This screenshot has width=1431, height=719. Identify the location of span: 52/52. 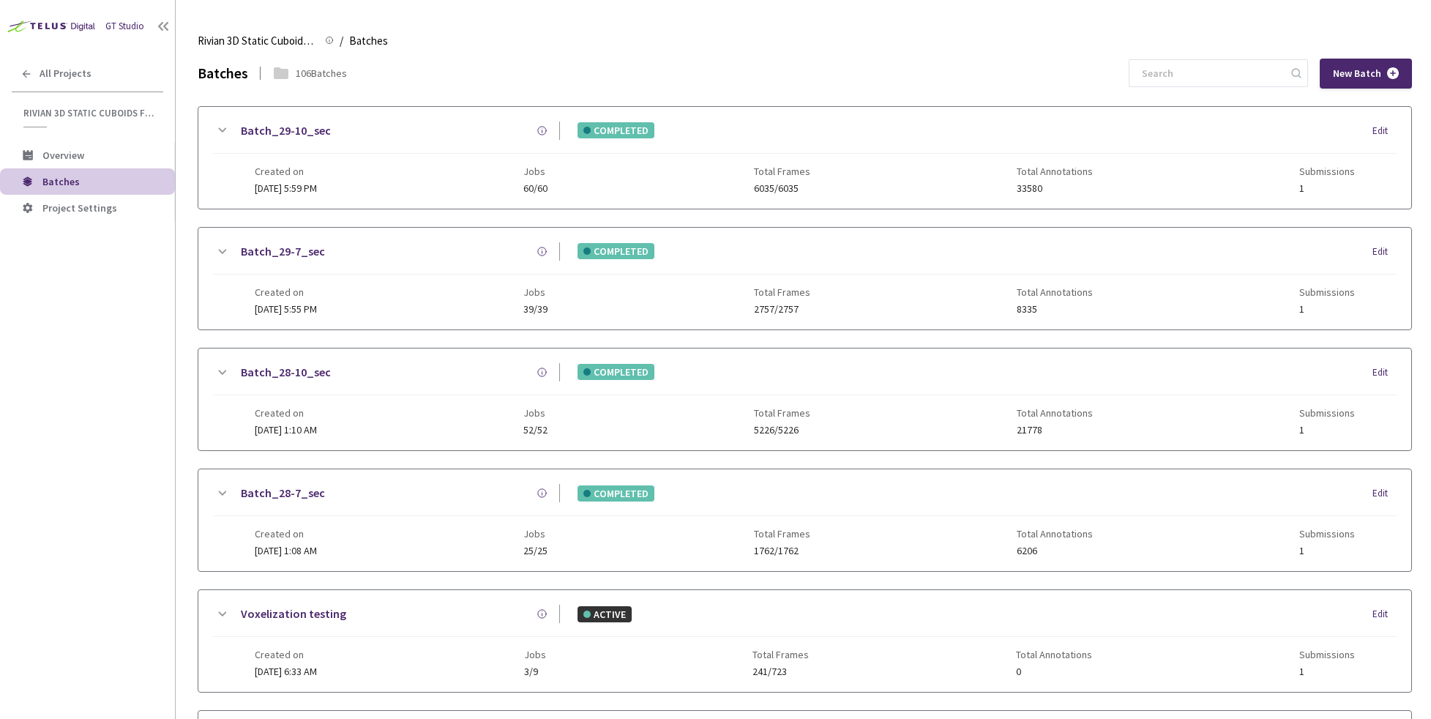
(535, 430).